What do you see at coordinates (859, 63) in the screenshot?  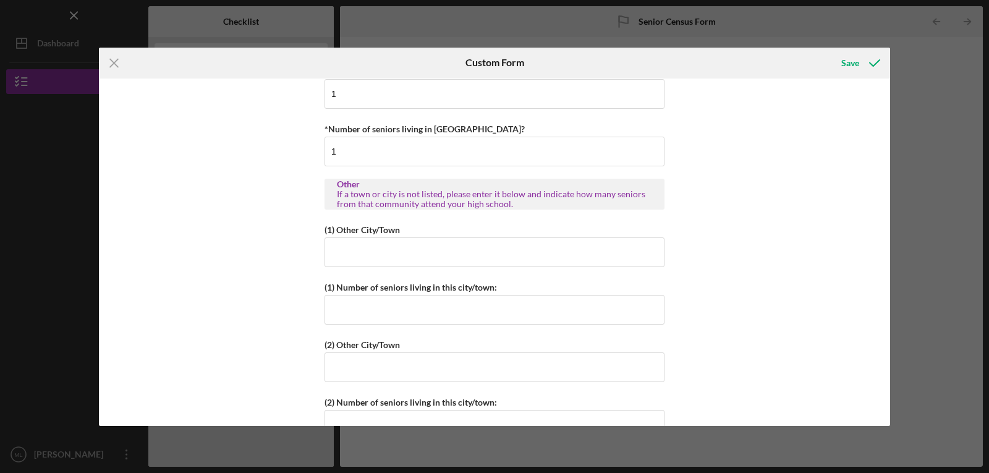 I see `button: Save` at bounding box center [859, 63].